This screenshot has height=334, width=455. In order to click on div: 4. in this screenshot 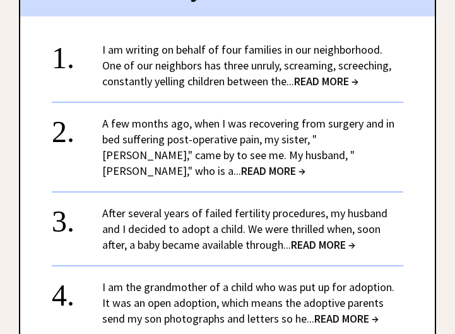, I will do `click(77, 291)`.